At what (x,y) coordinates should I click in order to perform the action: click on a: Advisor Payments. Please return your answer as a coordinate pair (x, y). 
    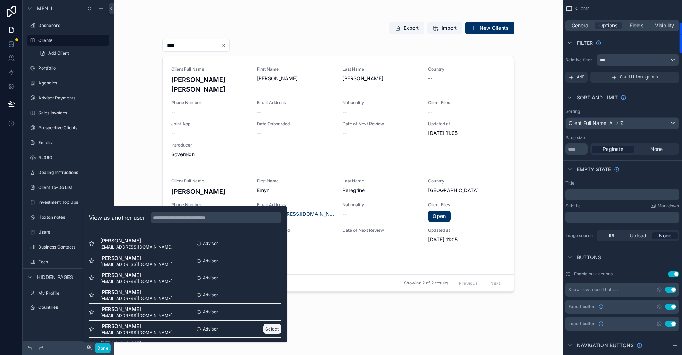
    Looking at the image, I should click on (68, 98).